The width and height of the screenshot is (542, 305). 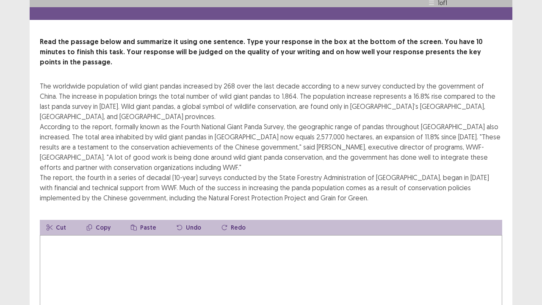 What do you see at coordinates (271, 142) in the screenshot?
I see `div: The worldwide population of wild giant pandas increased by 268 over the last decade according to ...` at bounding box center [271, 142].